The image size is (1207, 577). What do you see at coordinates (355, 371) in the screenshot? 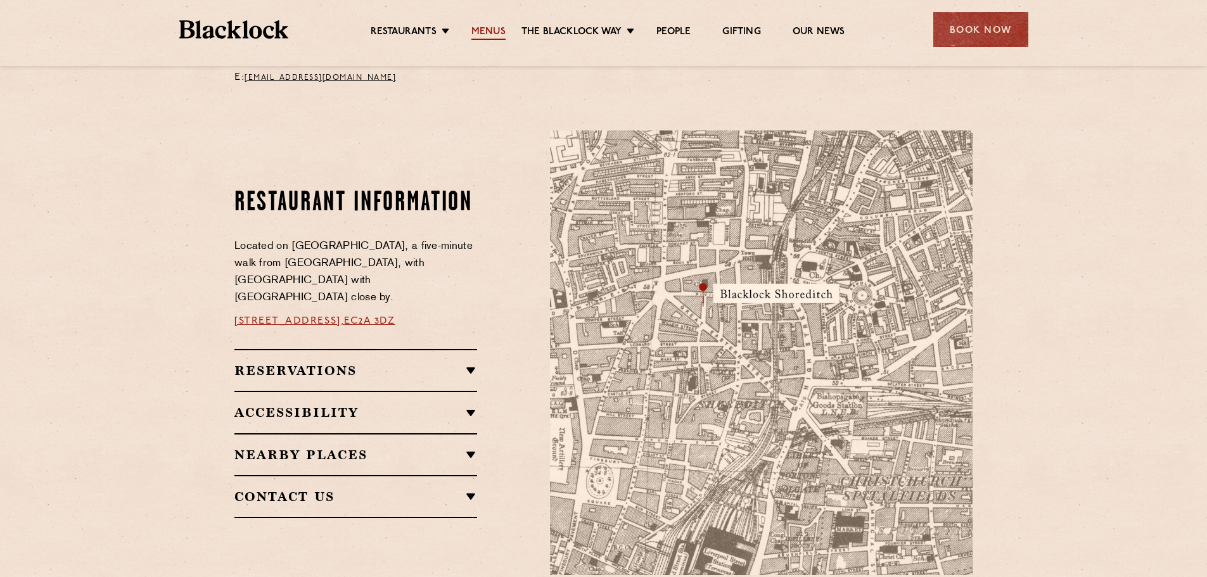
I see `h2: Reservations` at bounding box center [355, 371].